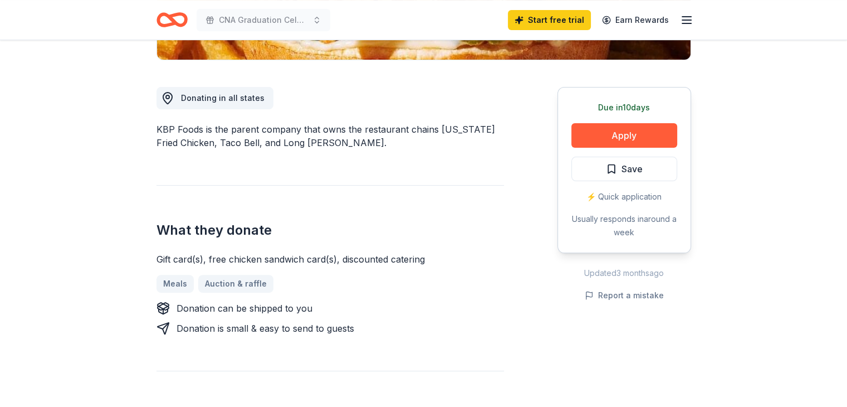  Describe the element at coordinates (175, 284) in the screenshot. I see `a: Meals` at that location.